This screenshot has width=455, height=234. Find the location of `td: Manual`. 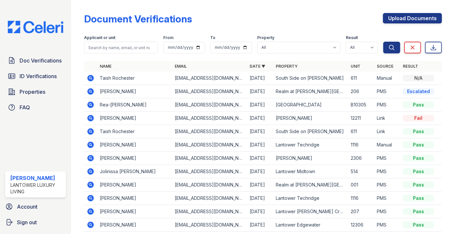

td: Manual is located at coordinates (387, 145).